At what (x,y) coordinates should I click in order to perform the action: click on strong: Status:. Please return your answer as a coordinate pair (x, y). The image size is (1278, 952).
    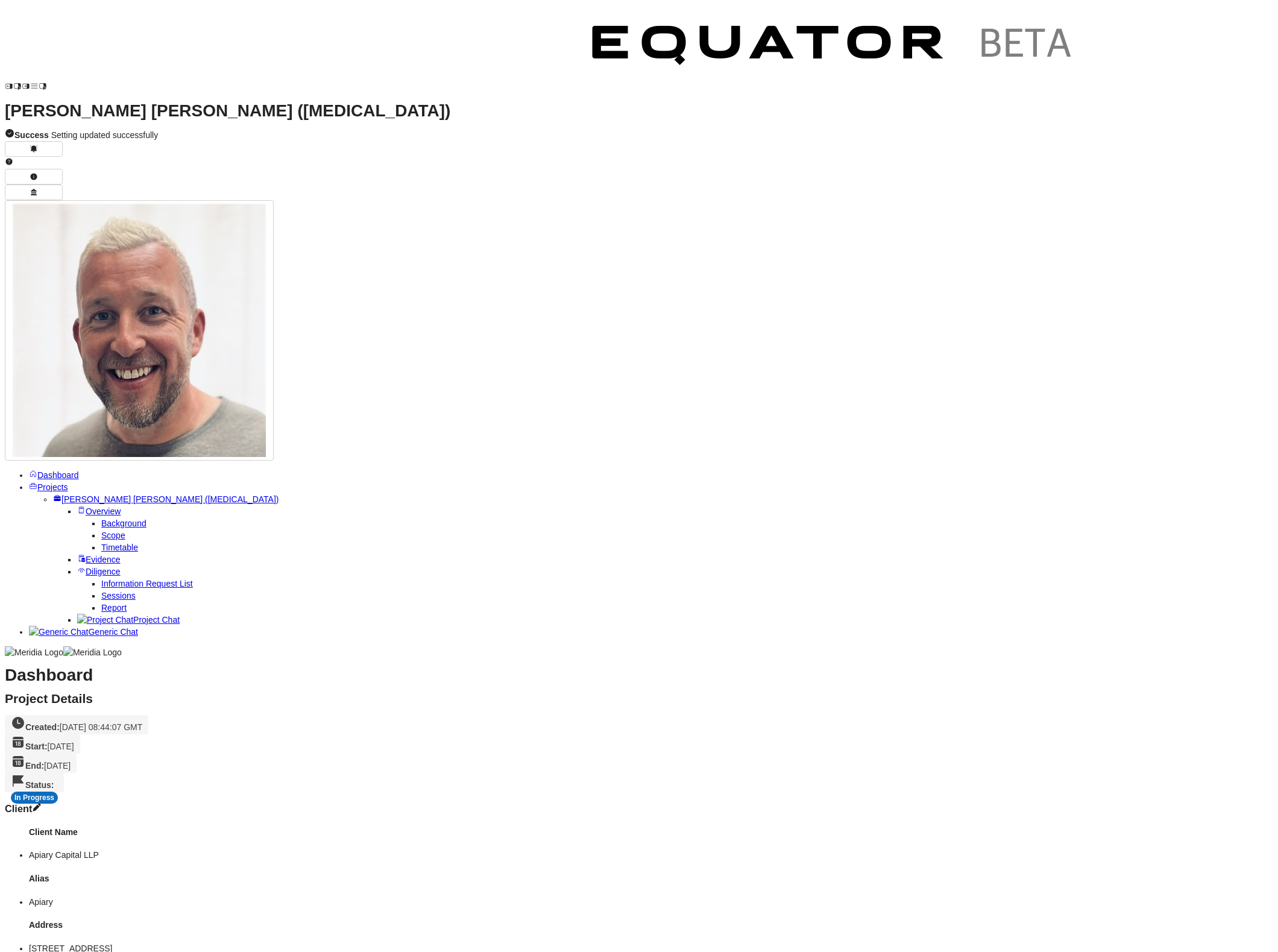
    Looking at the image, I should click on (39, 785).